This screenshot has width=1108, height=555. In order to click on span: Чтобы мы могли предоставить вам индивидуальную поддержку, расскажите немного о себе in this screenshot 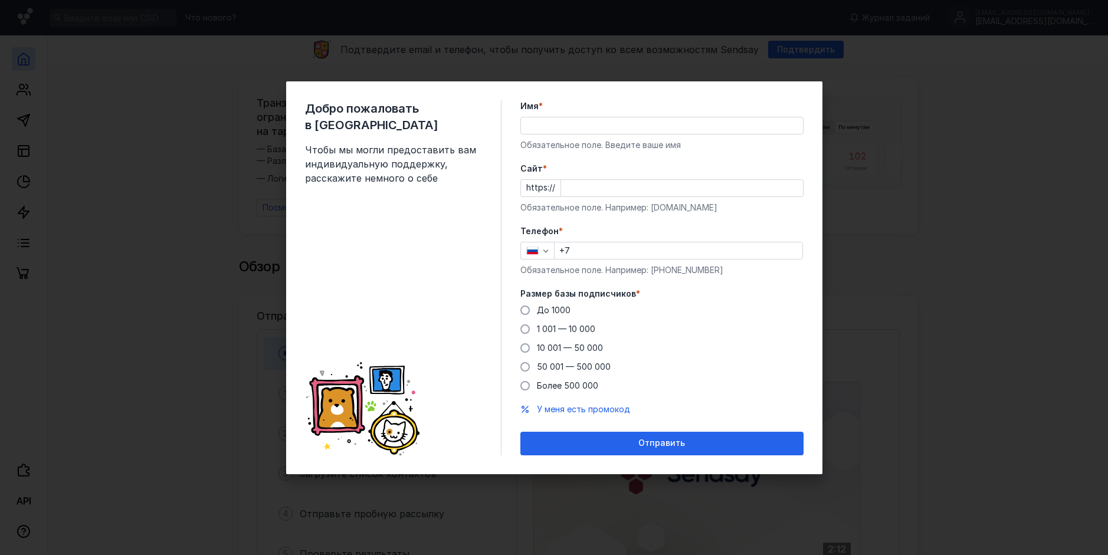, I will do `click(394, 164)`.